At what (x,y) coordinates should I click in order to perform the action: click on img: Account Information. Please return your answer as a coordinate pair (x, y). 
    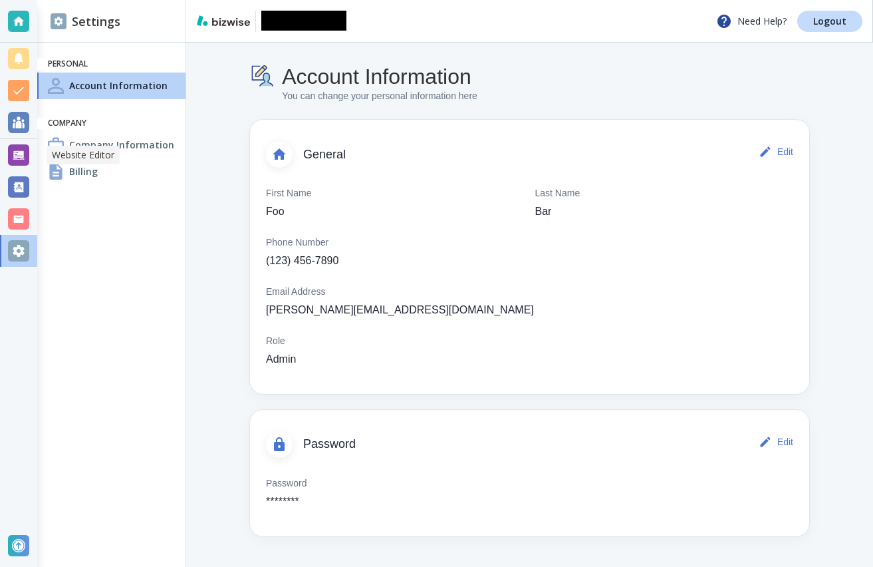
    Looking at the image, I should click on (263, 76).